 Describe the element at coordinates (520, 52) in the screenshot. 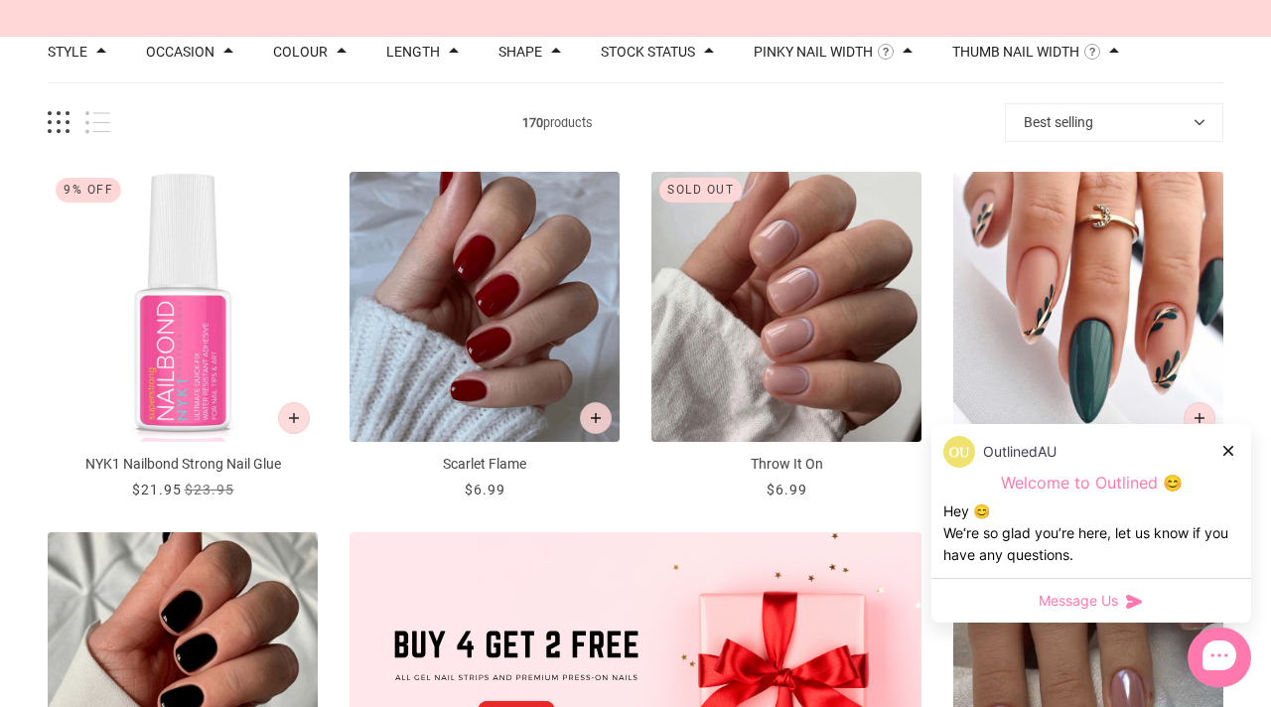

I see `button: Filter by Shape` at that location.